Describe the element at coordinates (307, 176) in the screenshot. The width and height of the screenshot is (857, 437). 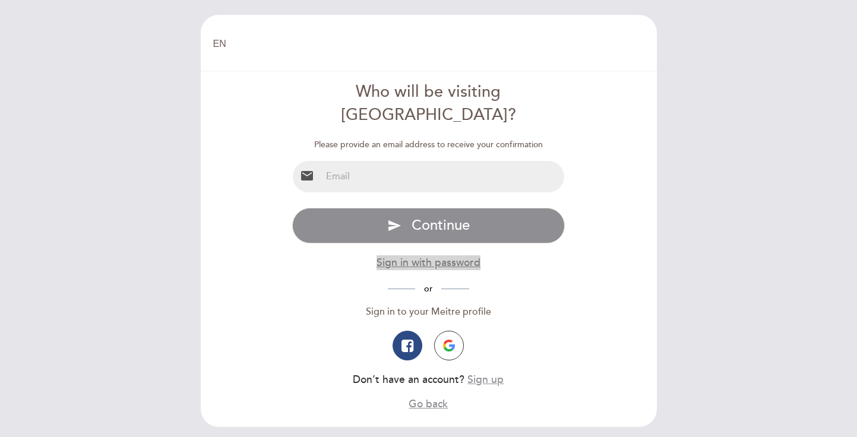
I see `i: email` at that location.